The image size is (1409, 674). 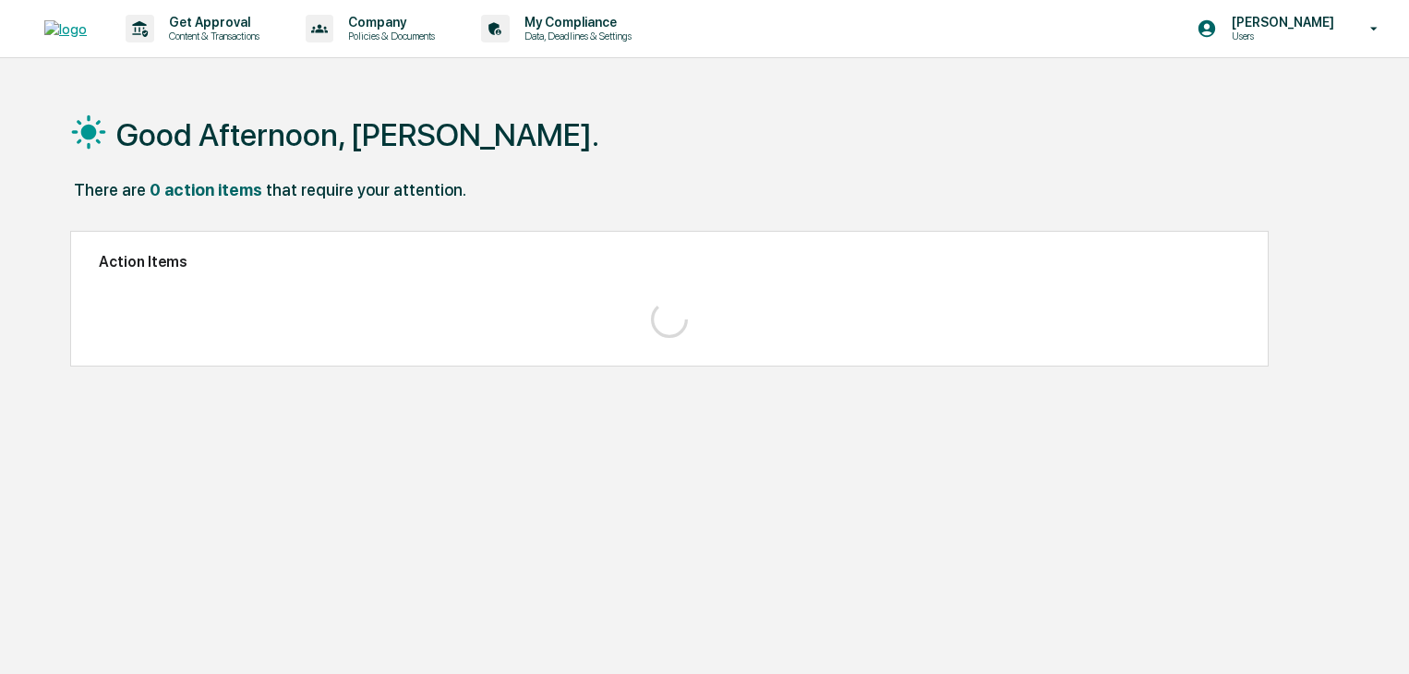 I want to click on div: 0 action items, so click(x=206, y=189).